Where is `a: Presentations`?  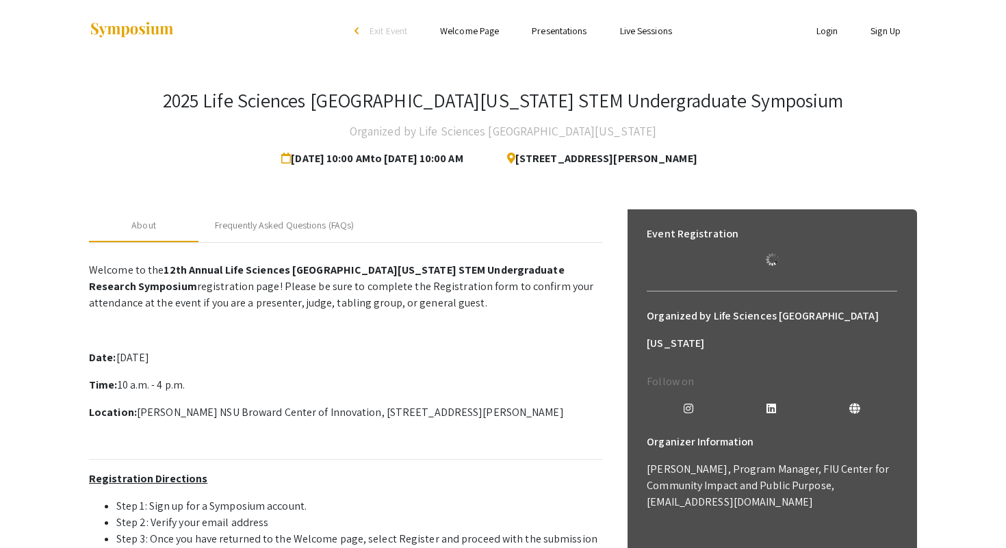
a: Presentations is located at coordinates (559, 31).